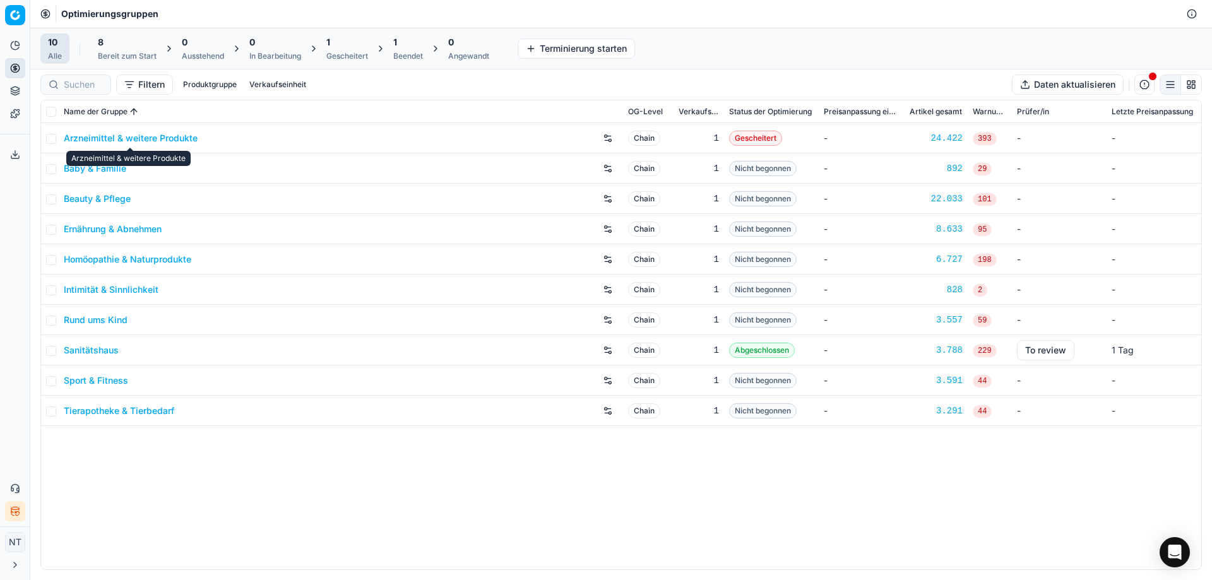 This screenshot has height=580, width=1212. What do you see at coordinates (984, 139) in the screenshot?
I see `span: 393` at bounding box center [984, 139].